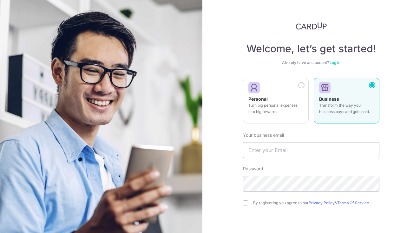 Image resolution: width=420 pixels, height=233 pixels. Describe the element at coordinates (311, 150) in the screenshot. I see `input: Enter your Email` at that location.